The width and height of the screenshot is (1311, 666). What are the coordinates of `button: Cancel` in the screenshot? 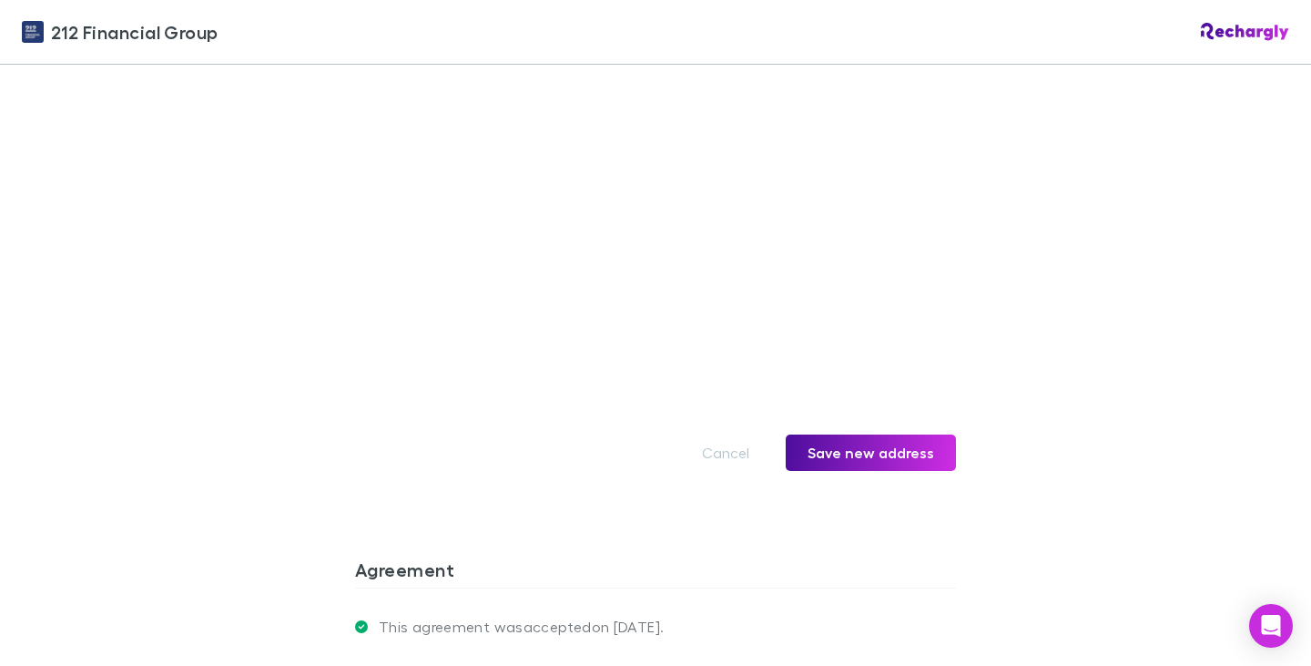 It's located at (726, 453).